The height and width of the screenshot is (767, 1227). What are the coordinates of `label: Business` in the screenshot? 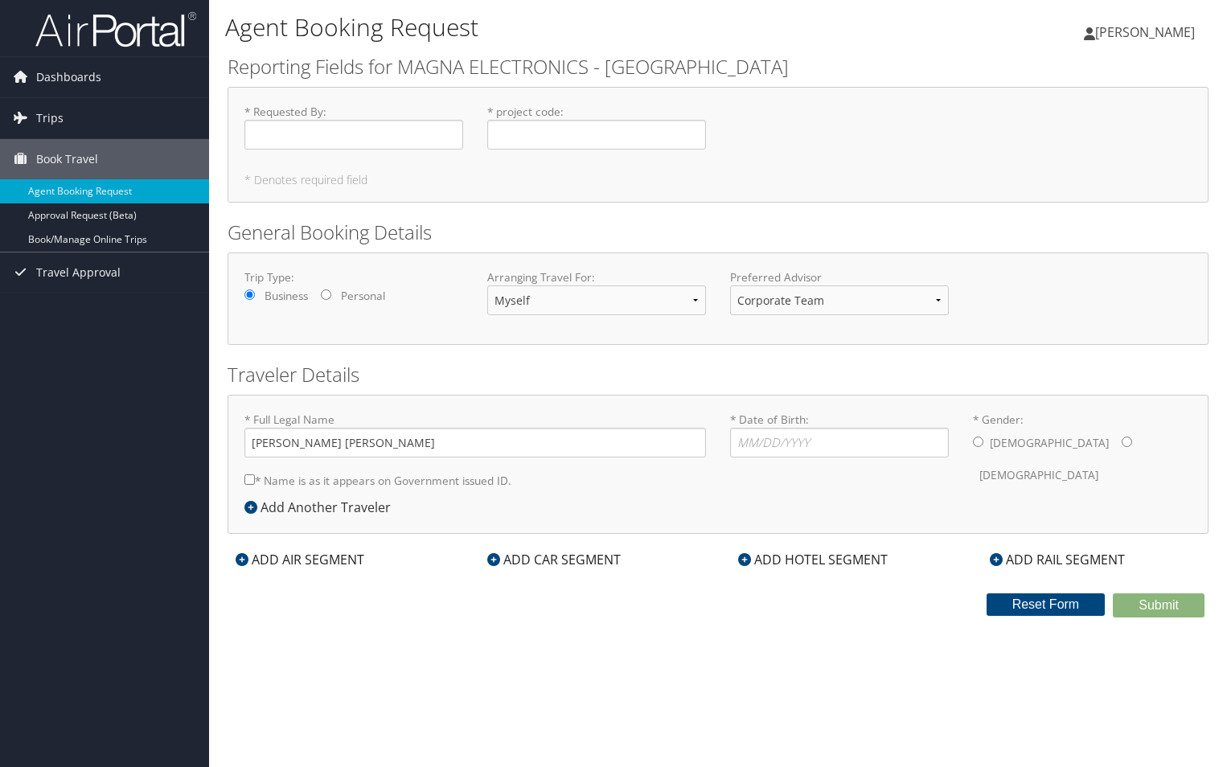 It's located at (286, 296).